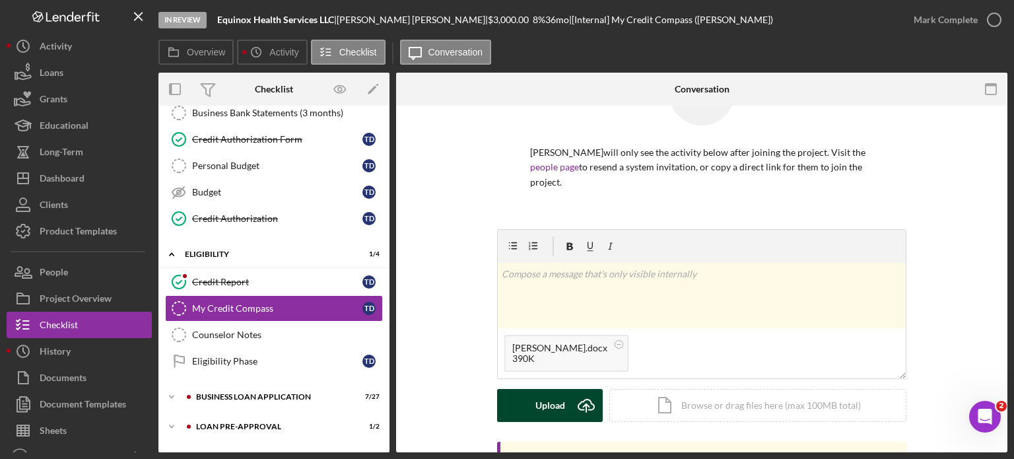 The image size is (1014, 459). What do you see at coordinates (446, 52) in the screenshot?
I see `button: Conversation` at bounding box center [446, 52].